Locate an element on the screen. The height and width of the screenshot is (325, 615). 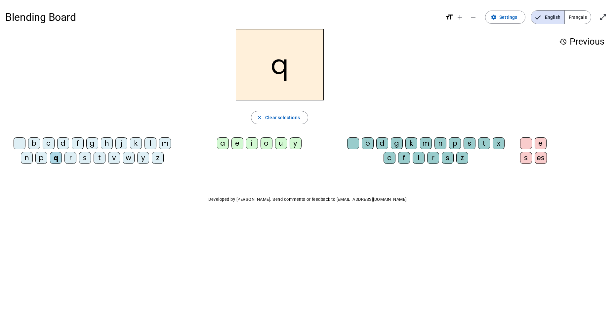
mat-icon: history is located at coordinates (563, 42).